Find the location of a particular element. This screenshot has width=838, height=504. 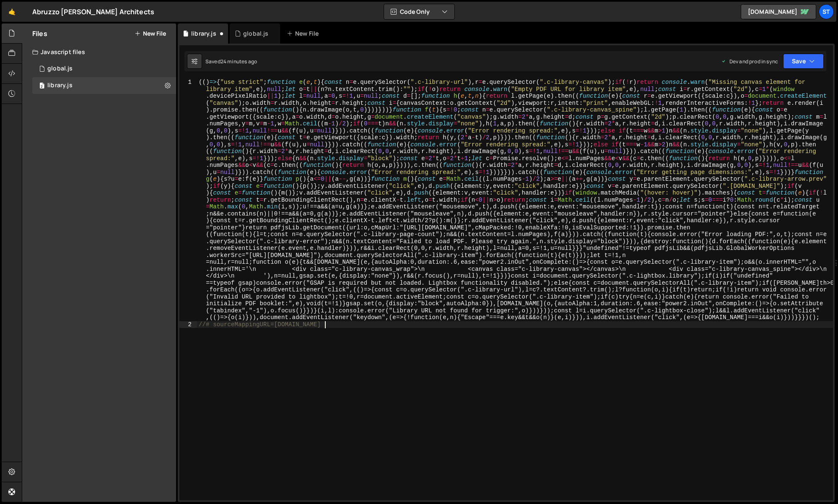

div: 1 is located at coordinates (188, 200).